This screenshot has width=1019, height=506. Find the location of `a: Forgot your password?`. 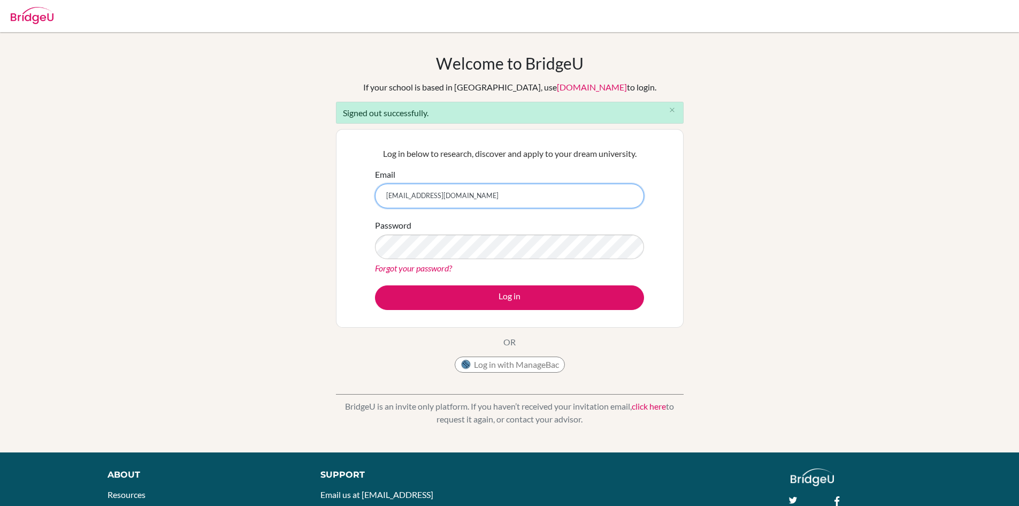

a: Forgot your password? is located at coordinates (414, 268).